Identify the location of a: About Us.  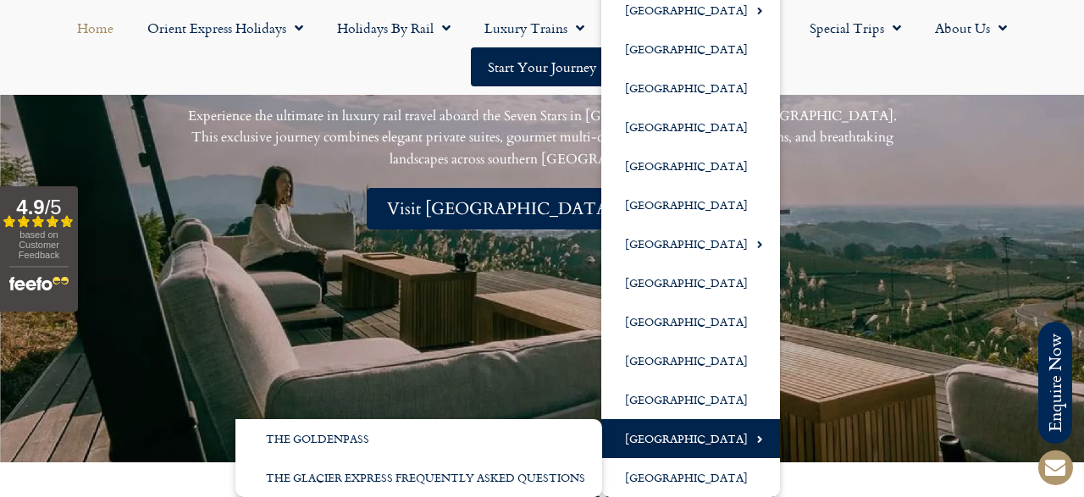
(971, 28).